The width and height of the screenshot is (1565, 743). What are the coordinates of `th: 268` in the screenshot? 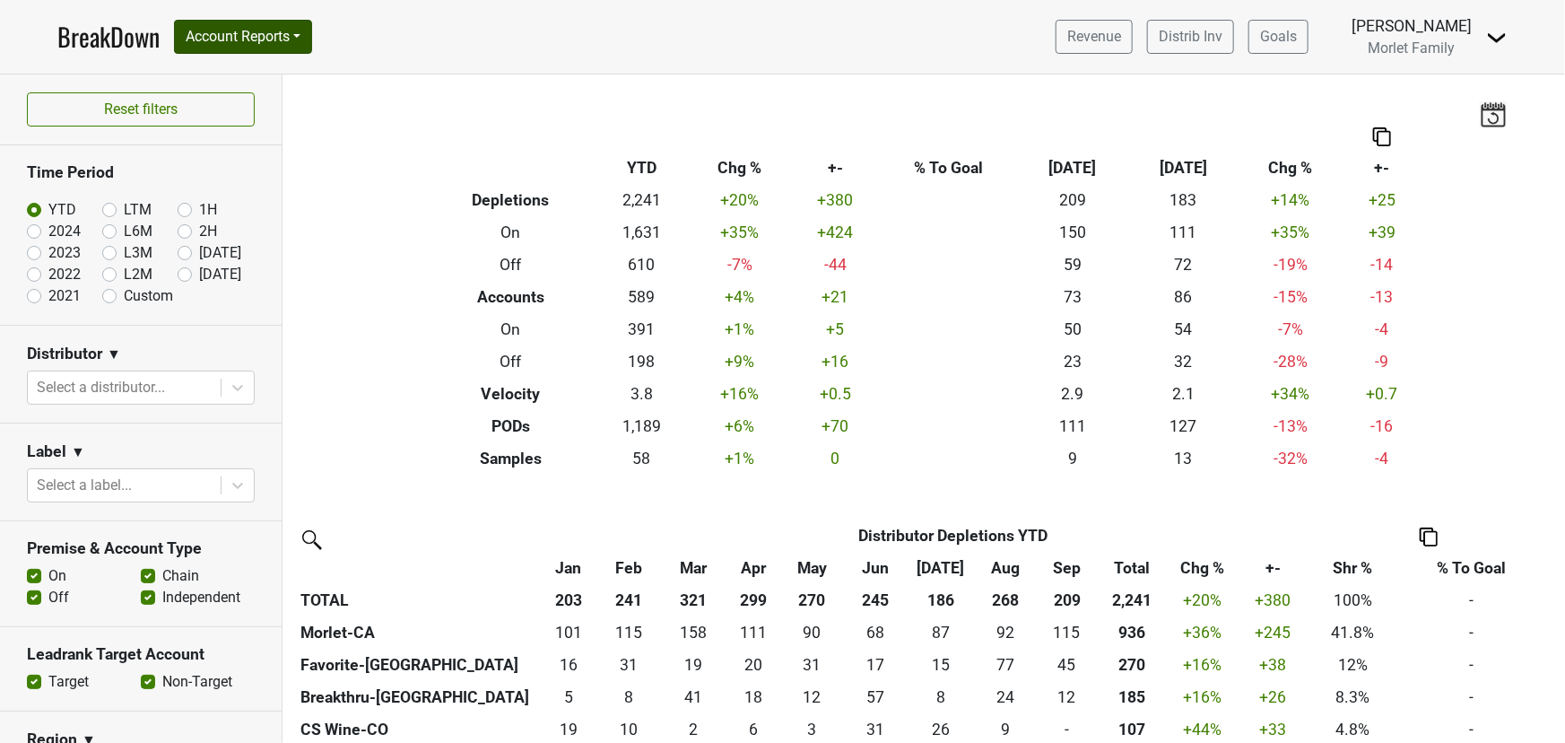 It's located at (1006, 600).